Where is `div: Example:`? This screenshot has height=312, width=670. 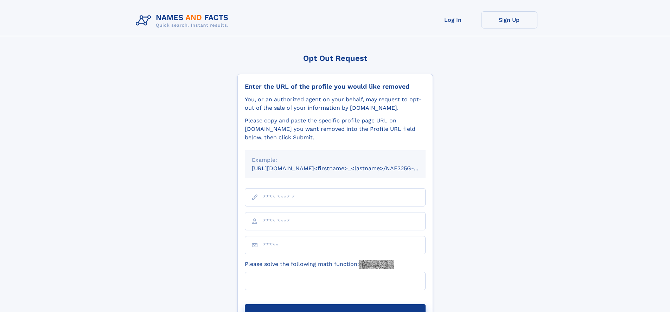 div: Example: is located at coordinates (335, 160).